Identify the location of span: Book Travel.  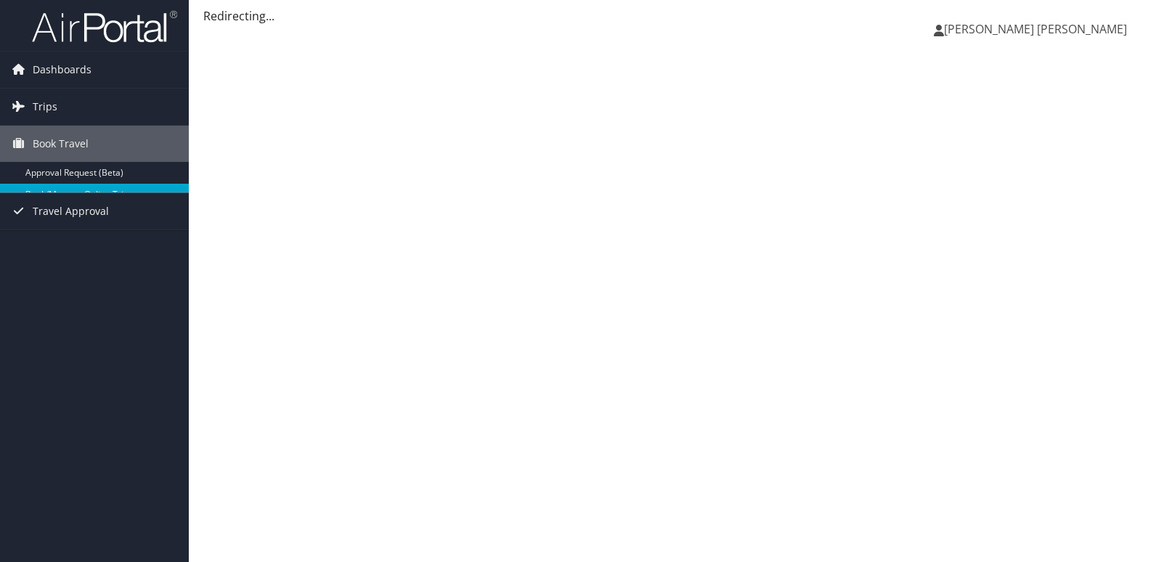
(60, 144).